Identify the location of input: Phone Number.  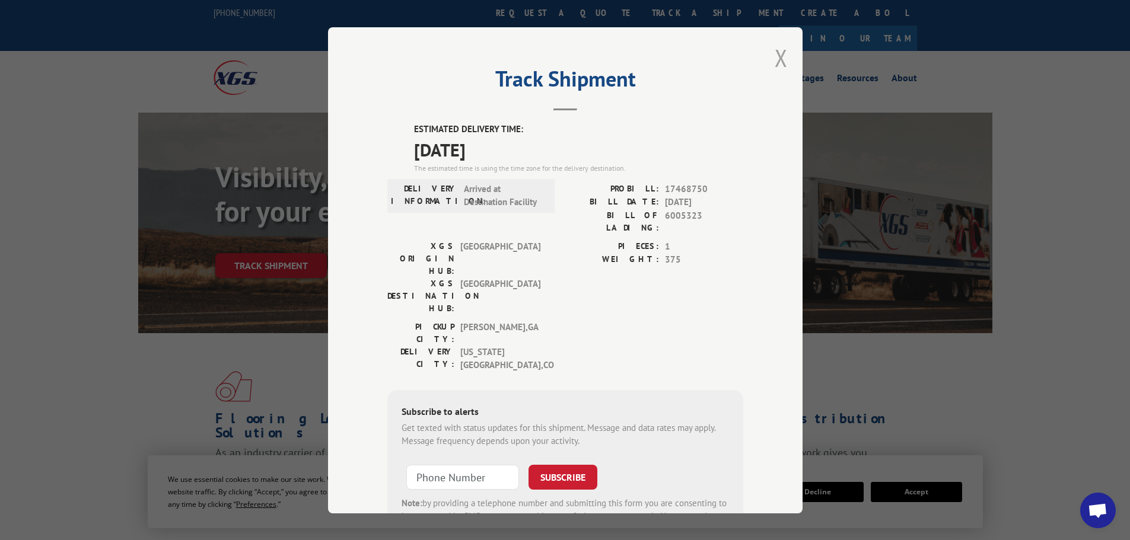
(463, 477).